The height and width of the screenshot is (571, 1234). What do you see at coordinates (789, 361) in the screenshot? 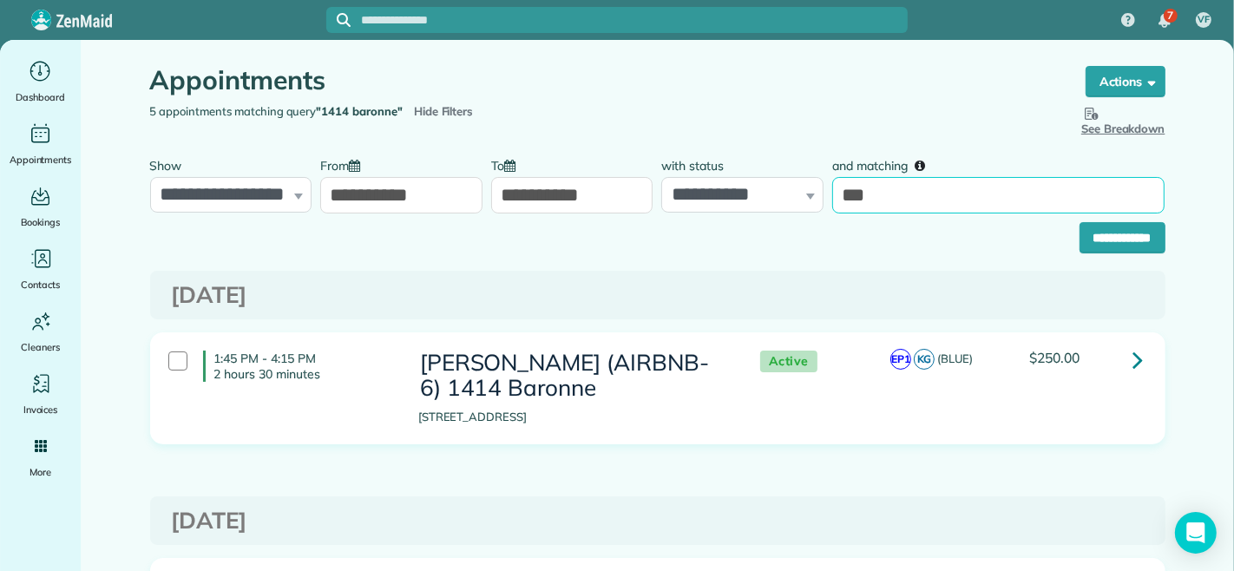
I see `span: Active` at bounding box center [789, 361].